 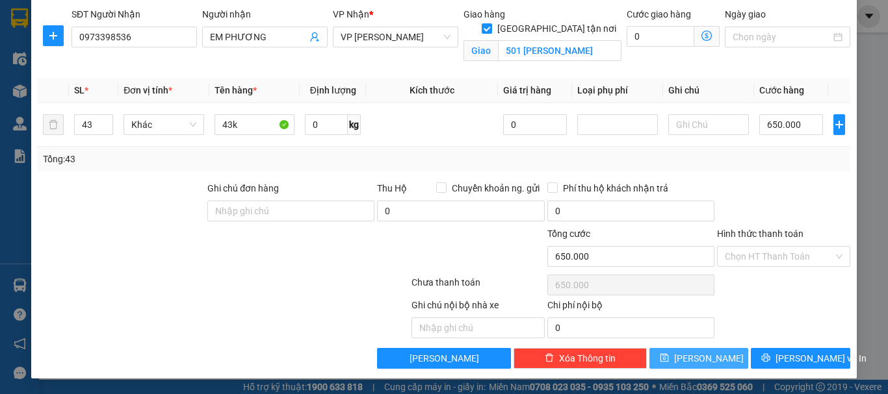 What do you see at coordinates (664, 359) in the screenshot?
I see `span: save` at bounding box center [664, 359].